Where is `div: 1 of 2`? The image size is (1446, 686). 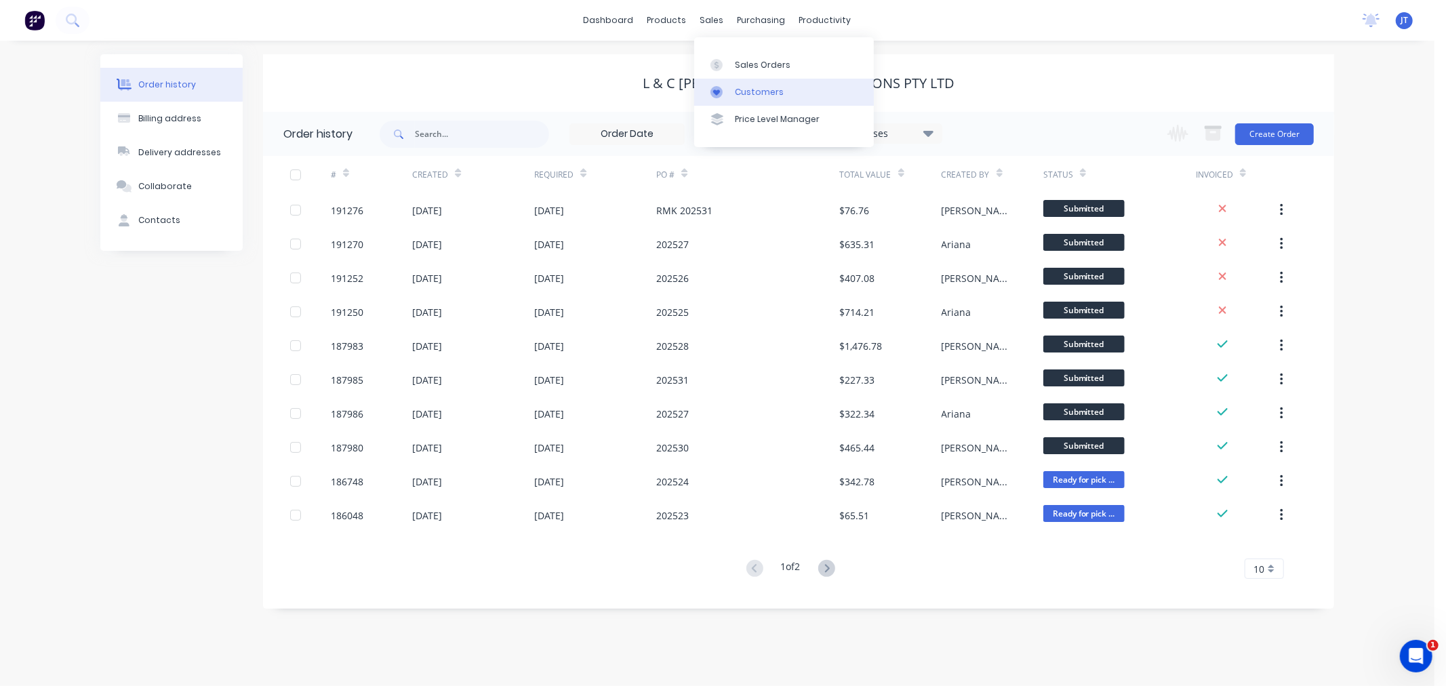 div: 1 of 2 is located at coordinates (790, 569).